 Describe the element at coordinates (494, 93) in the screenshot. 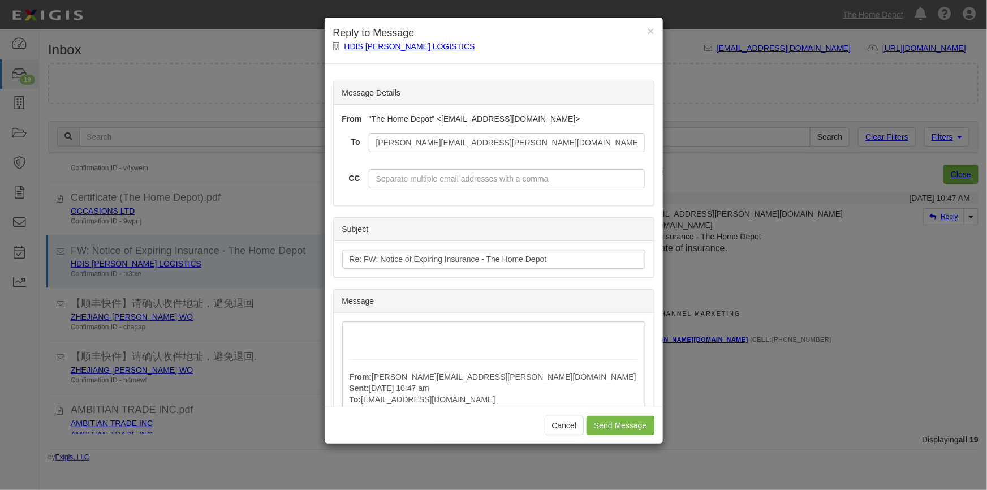

I see `div: Message Details` at that location.